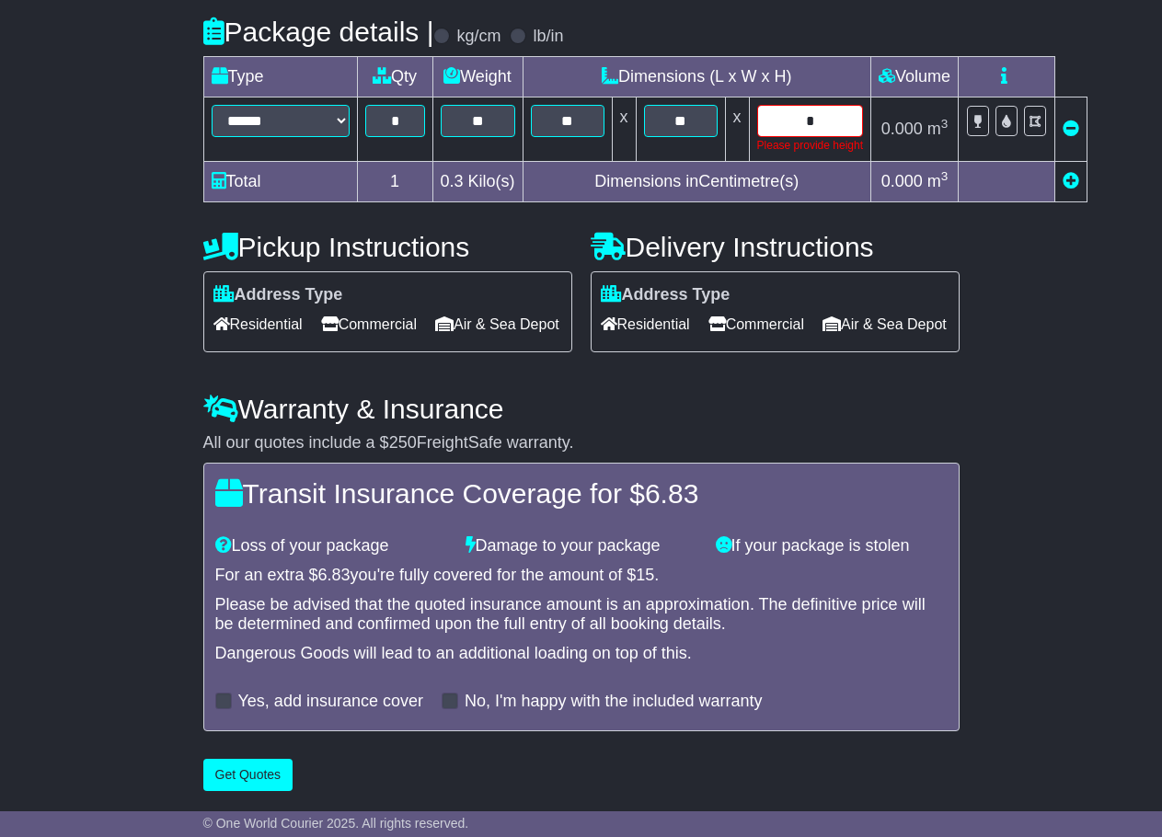 Image resolution: width=1162 pixels, height=837 pixels. I want to click on div: If your package is stolen, so click(832, 546).